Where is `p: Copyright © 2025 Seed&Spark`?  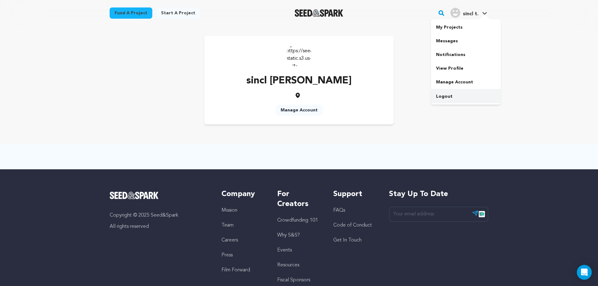
p: Copyright © 2025 Seed&Spark is located at coordinates (159, 216).